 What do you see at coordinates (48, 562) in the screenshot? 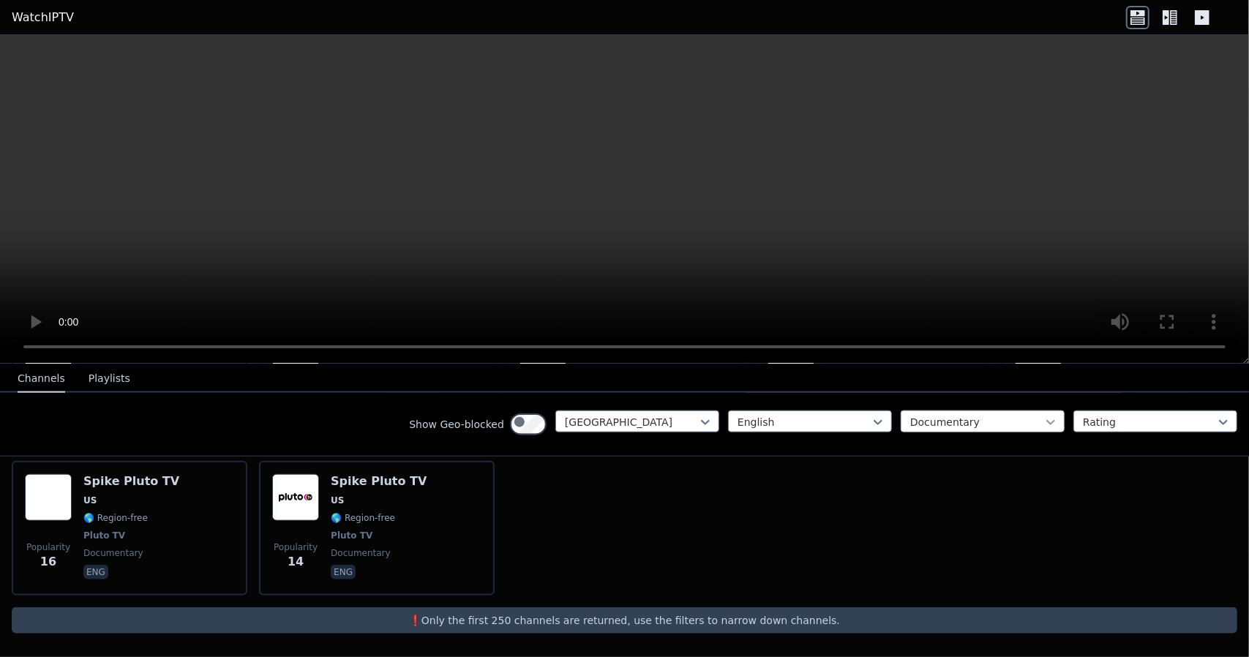
I see `span: 16` at bounding box center [48, 562].